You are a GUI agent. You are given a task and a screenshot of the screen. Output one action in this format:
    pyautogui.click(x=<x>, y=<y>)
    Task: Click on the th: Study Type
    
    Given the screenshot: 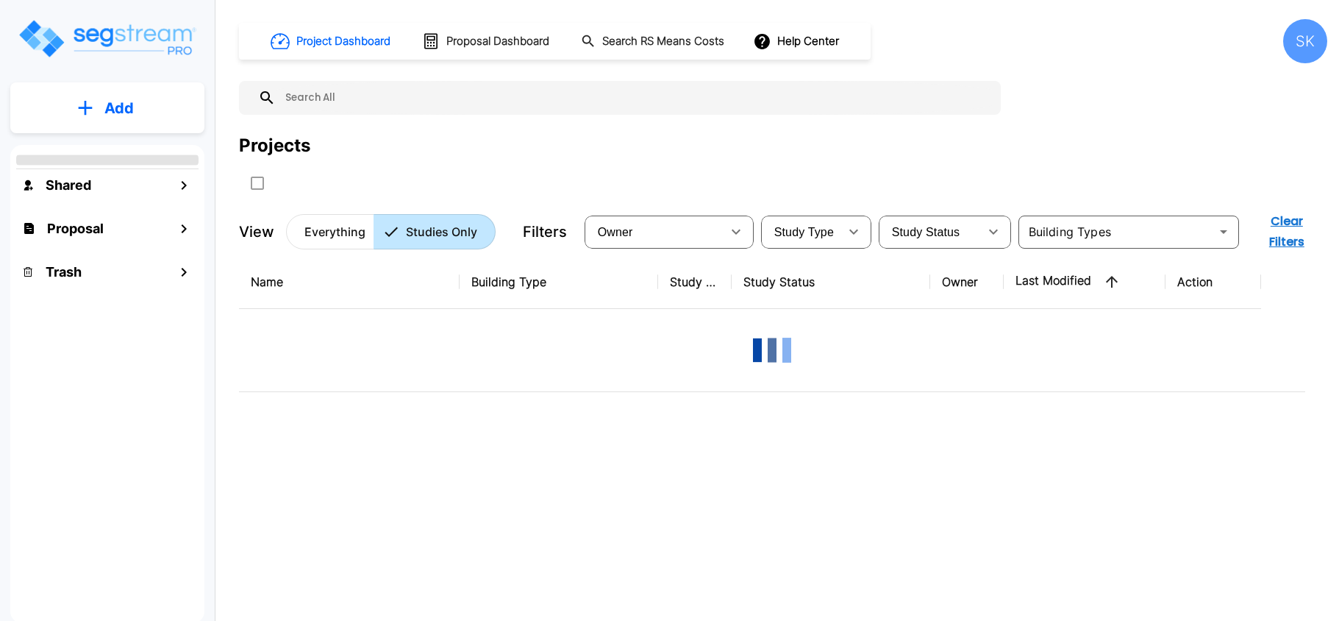 What is the action you would take?
    pyautogui.click(x=695, y=282)
    